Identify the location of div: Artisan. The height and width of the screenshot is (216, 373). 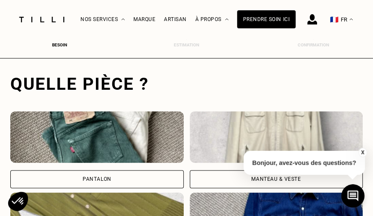
(175, 19).